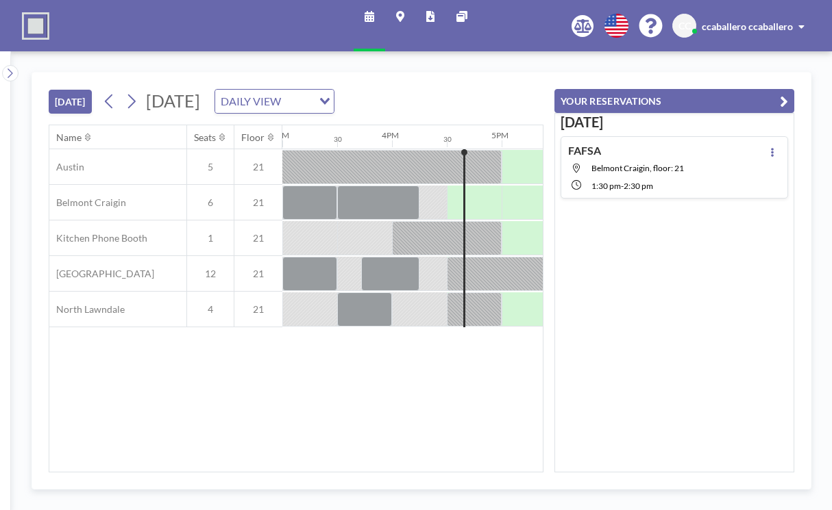 This screenshot has height=510, width=832. I want to click on div: 5PM, so click(500, 135).